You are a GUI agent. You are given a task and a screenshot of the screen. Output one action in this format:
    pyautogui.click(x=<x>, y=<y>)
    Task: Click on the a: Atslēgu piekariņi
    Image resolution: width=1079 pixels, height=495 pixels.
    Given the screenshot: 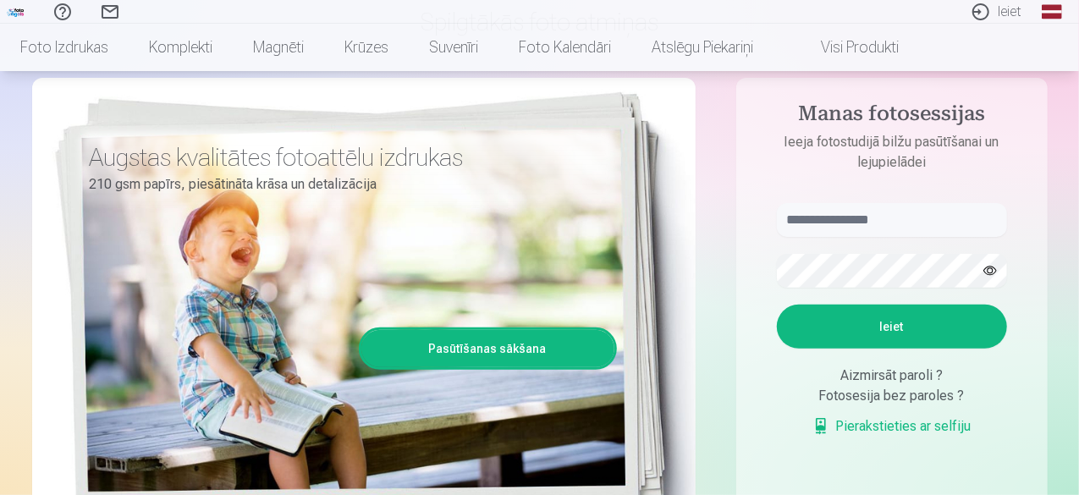 What is the action you would take?
    pyautogui.click(x=703, y=47)
    